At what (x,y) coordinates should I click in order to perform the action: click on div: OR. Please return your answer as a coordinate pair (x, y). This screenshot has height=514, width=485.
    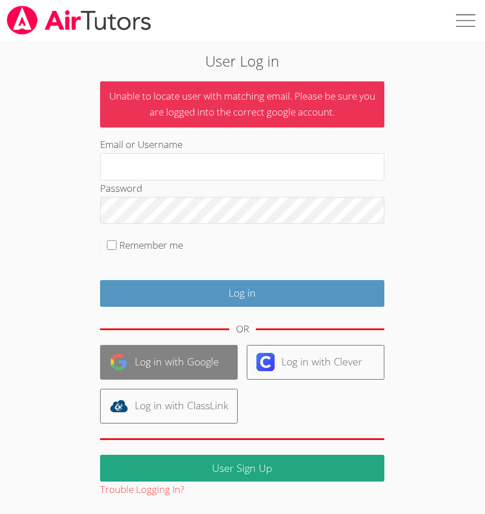
    Looking at the image, I should click on (242, 329).